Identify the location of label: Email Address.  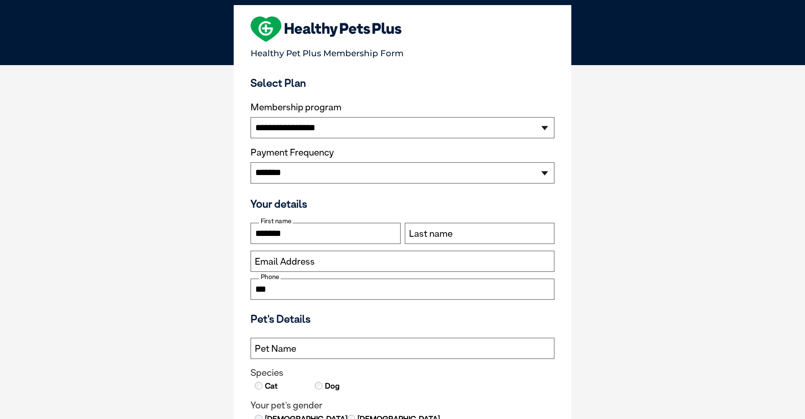
(285, 262).